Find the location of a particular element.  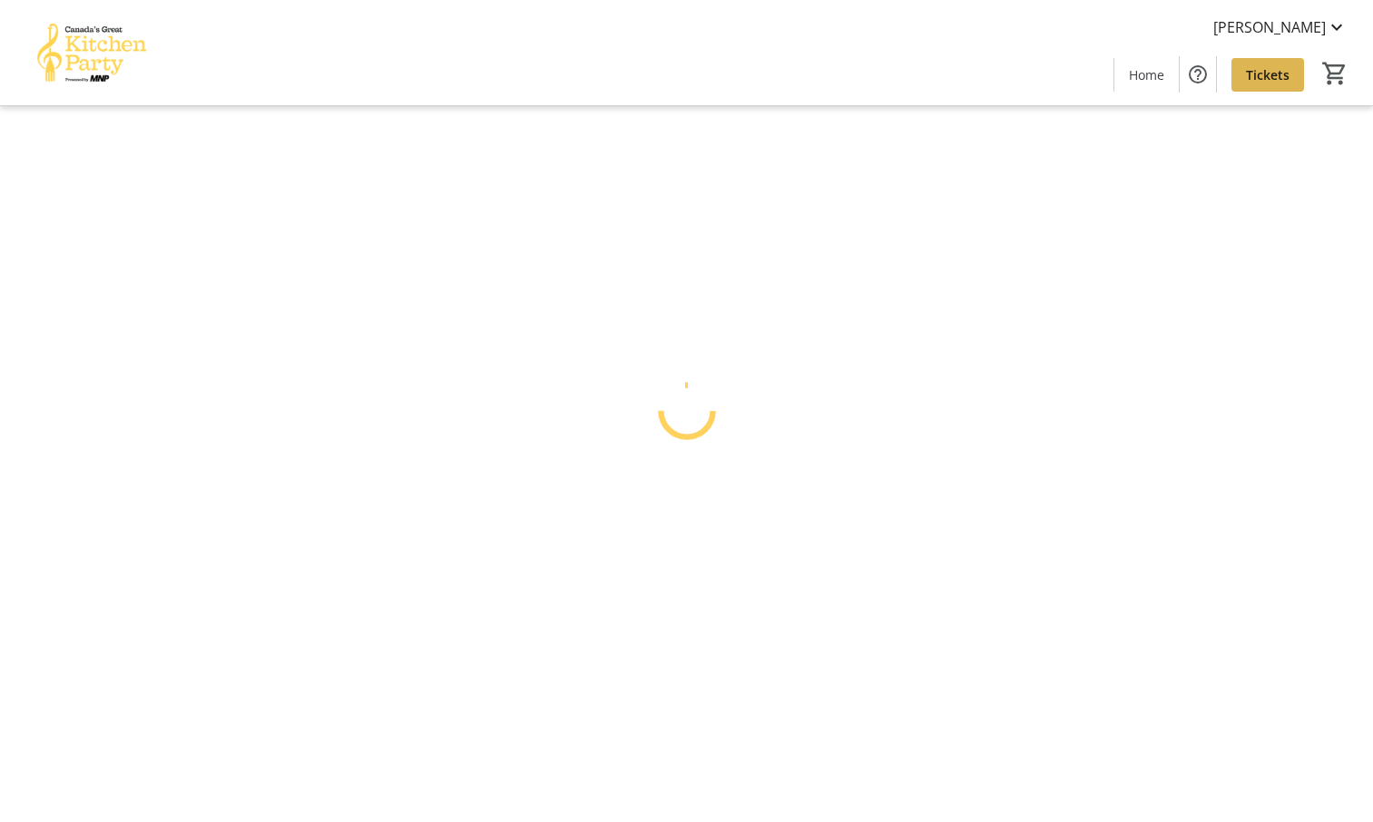

span: Tickets is located at coordinates (1268, 74).